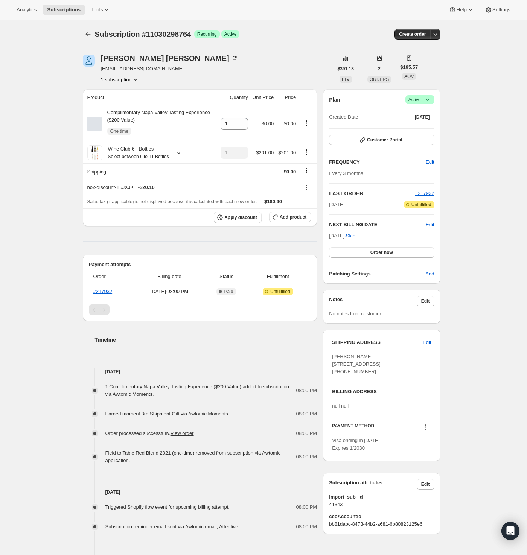 The image size is (527, 555). What do you see at coordinates (307, 171) in the screenshot?
I see `button: Shipping actions` at bounding box center [307, 171].